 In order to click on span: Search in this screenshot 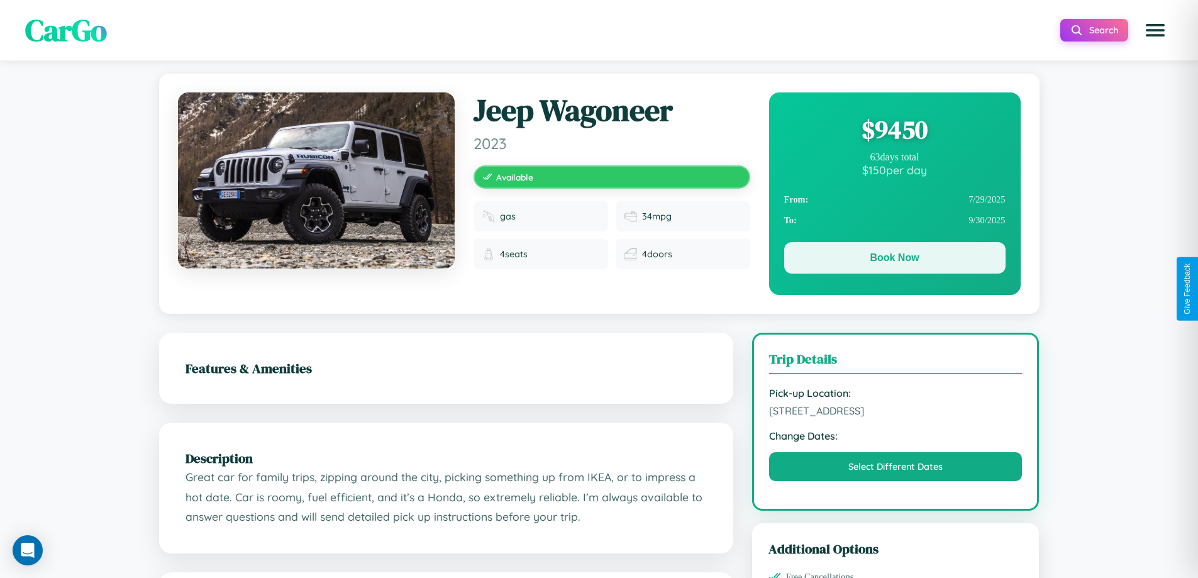, I will do `click(1103, 30)`.